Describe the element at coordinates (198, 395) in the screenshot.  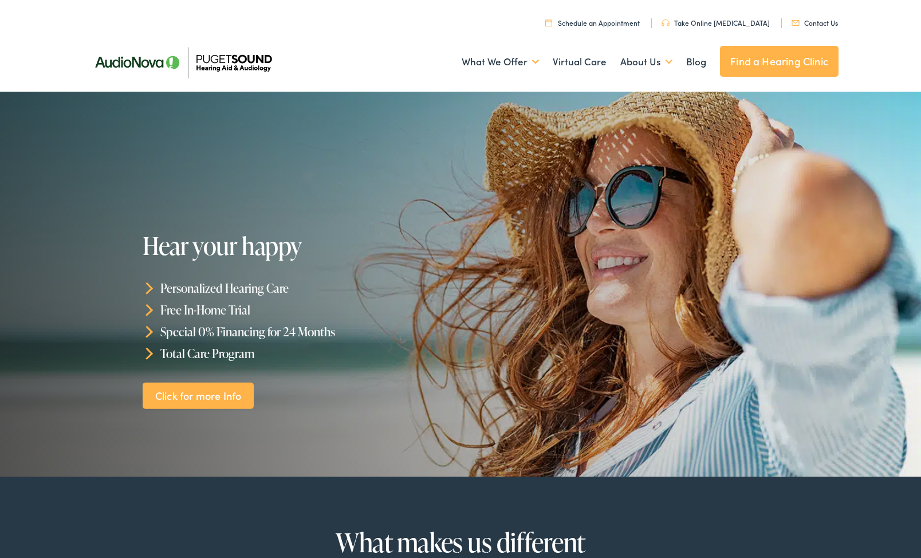
I see `a: Click for more Info` at that location.